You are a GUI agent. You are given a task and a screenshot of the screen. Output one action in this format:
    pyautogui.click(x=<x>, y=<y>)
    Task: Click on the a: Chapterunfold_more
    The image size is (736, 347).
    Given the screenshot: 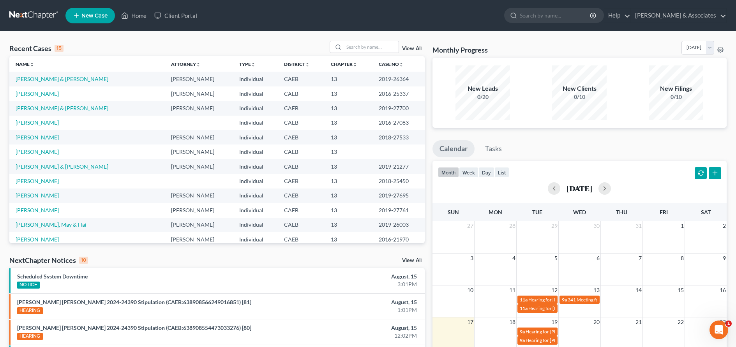 What is the action you would take?
    pyautogui.click(x=344, y=64)
    